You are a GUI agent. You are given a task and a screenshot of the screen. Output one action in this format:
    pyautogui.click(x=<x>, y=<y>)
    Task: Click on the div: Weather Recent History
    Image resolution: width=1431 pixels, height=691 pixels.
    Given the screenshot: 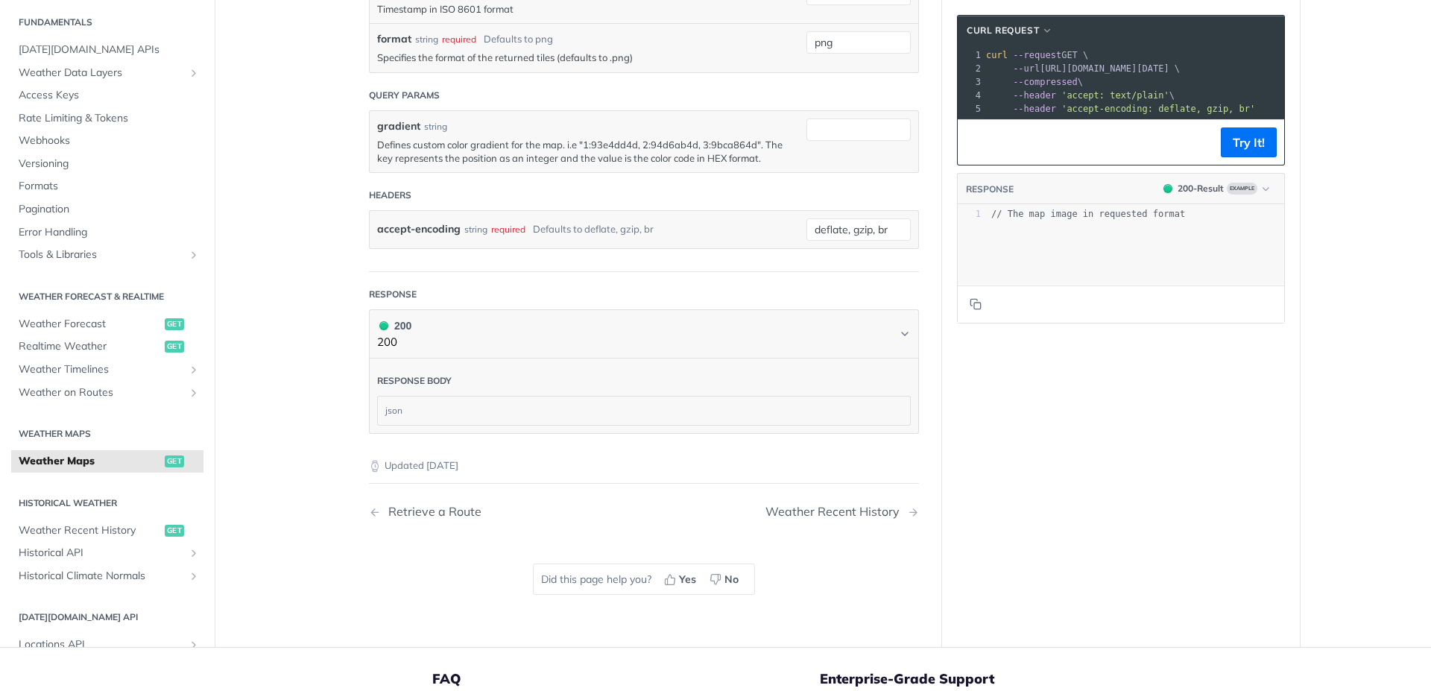 What is the action you would take?
    pyautogui.click(x=836, y=511)
    